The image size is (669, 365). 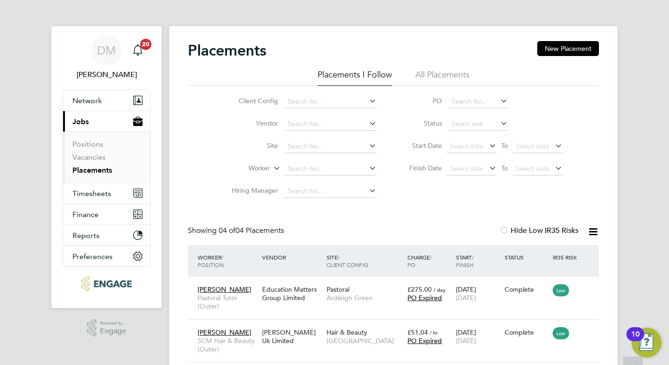 I want to click on label: Hiring Manager, so click(x=251, y=190).